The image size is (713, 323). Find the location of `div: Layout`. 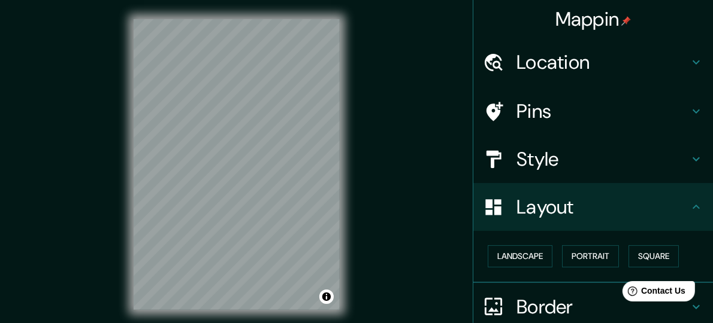

div: Layout is located at coordinates (593, 207).